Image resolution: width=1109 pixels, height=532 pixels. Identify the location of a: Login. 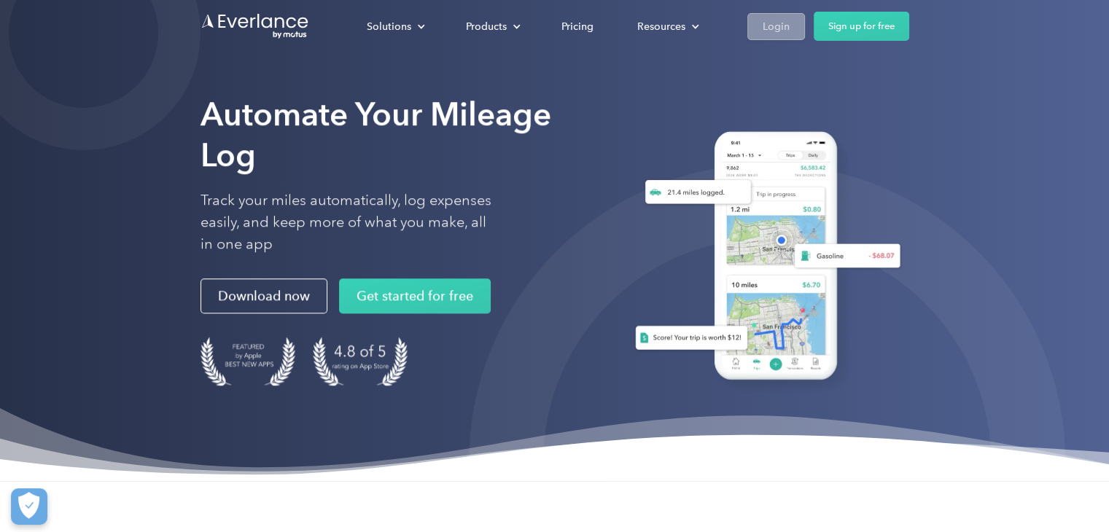
(776, 26).